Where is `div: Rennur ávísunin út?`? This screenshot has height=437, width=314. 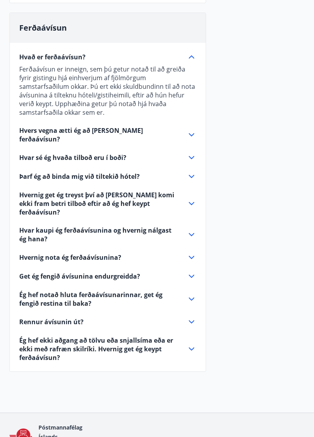 div: Rennur ávísunin út? is located at coordinates (108, 322).